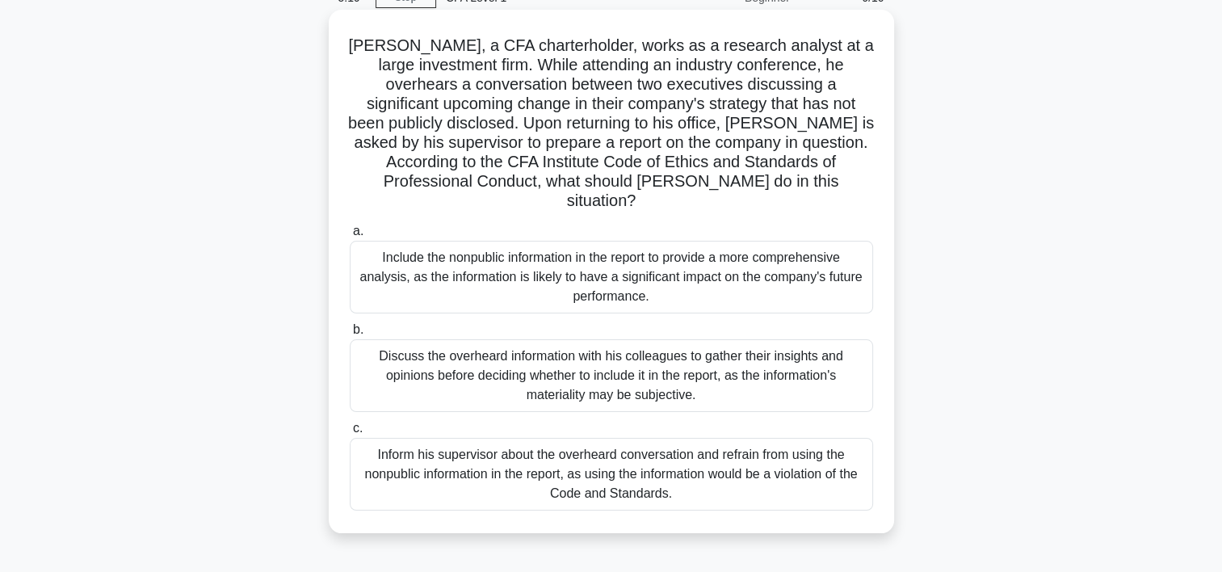 This screenshot has width=1222, height=572. I want to click on div: Include the nonpublic information in the report to provide a more comprehensive analysis, as the ..., so click(611, 277).